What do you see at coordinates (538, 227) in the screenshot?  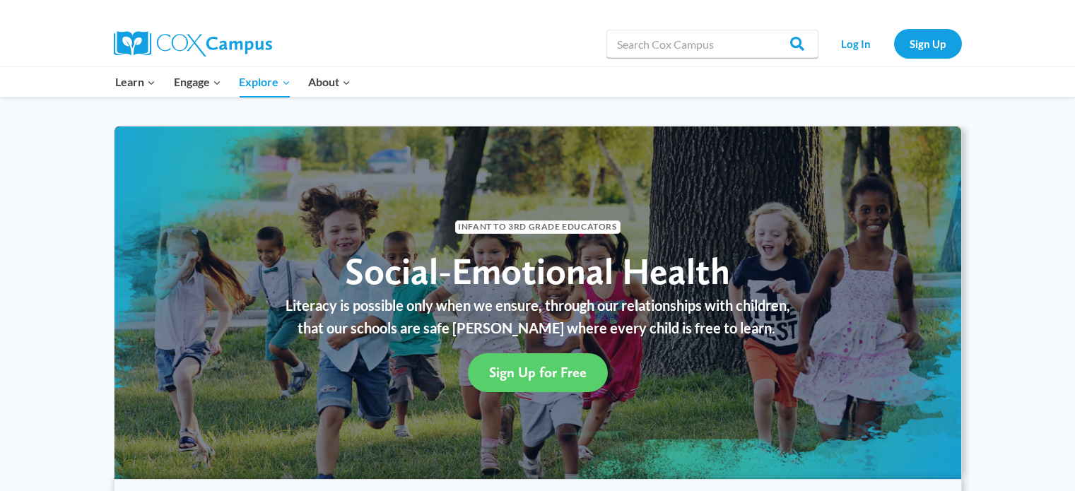 I see `span: Infant to 3rd Grade Educators` at bounding box center [538, 227].